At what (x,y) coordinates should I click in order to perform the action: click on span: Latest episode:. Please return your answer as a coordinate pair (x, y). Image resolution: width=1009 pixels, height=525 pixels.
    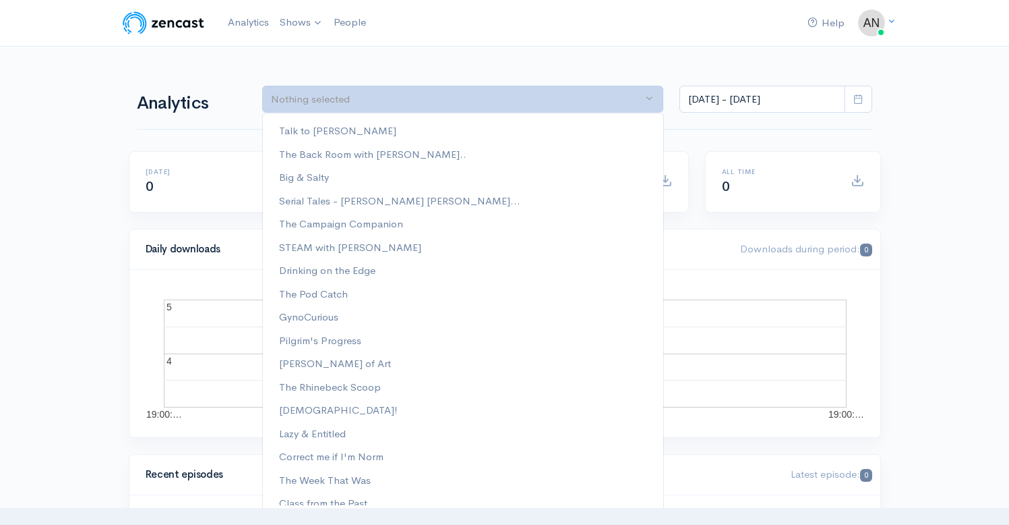
    Looking at the image, I should click on (831, 473).